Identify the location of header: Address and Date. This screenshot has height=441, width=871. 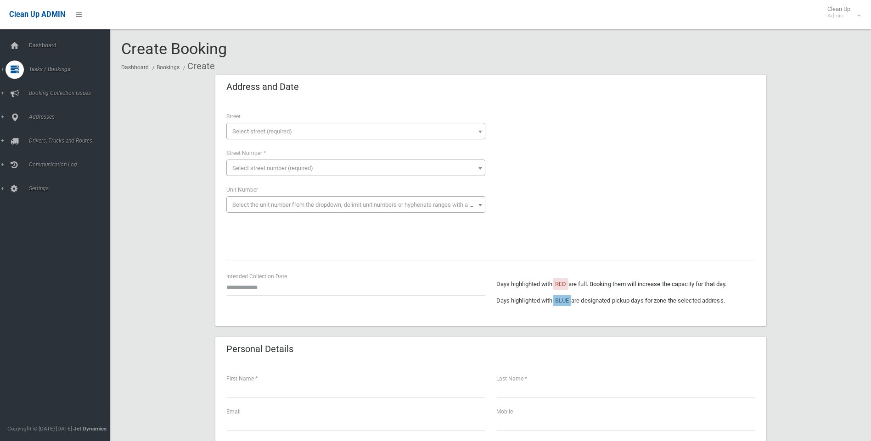
(263, 87).